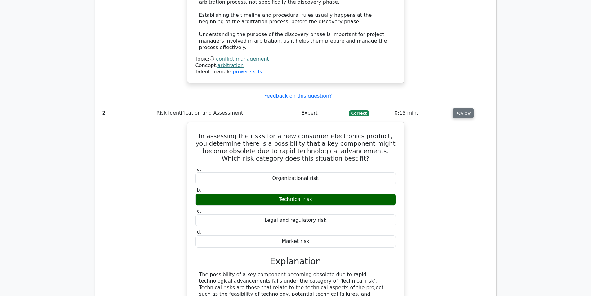  What do you see at coordinates (296, 59) in the screenshot?
I see `div: Topic:` at bounding box center [296, 59].